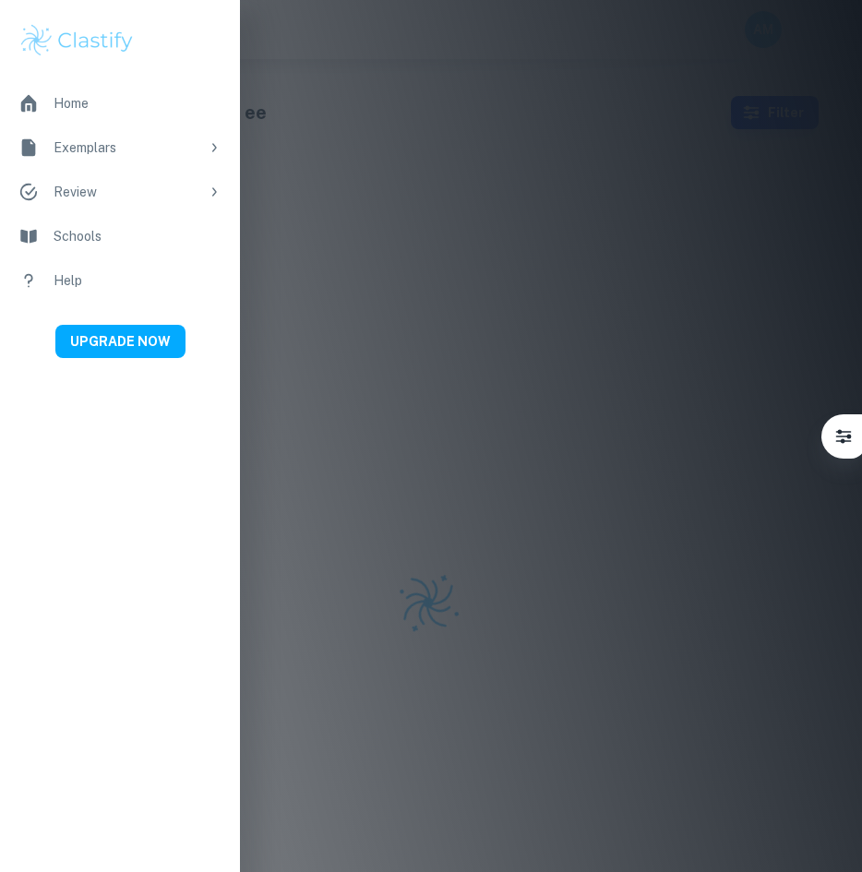 This screenshot has height=872, width=862. Describe the element at coordinates (137, 280) in the screenshot. I see `div: Help` at that location.